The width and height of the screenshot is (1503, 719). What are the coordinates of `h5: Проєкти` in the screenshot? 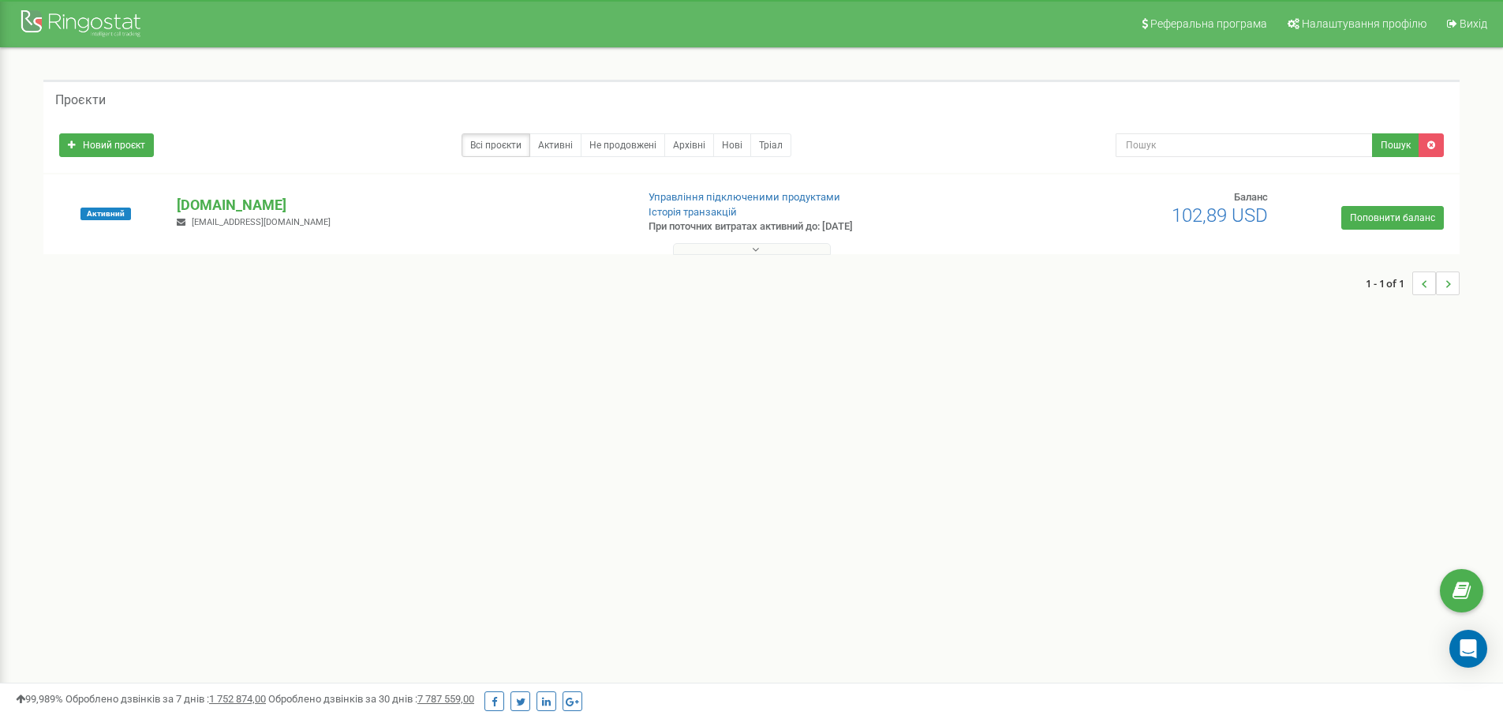 It's located at (80, 100).